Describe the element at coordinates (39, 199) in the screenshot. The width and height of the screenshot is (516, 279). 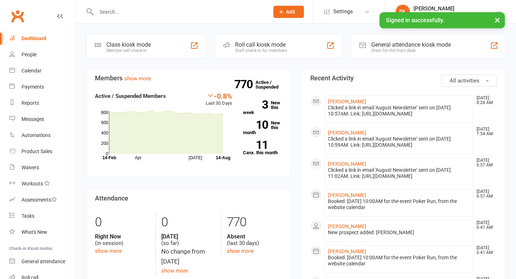
I see `div: Assessments` at that location.